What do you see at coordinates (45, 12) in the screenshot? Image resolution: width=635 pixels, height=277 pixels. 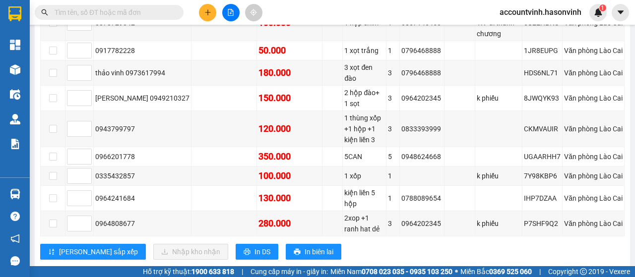 I see `span: search` at bounding box center [45, 12].